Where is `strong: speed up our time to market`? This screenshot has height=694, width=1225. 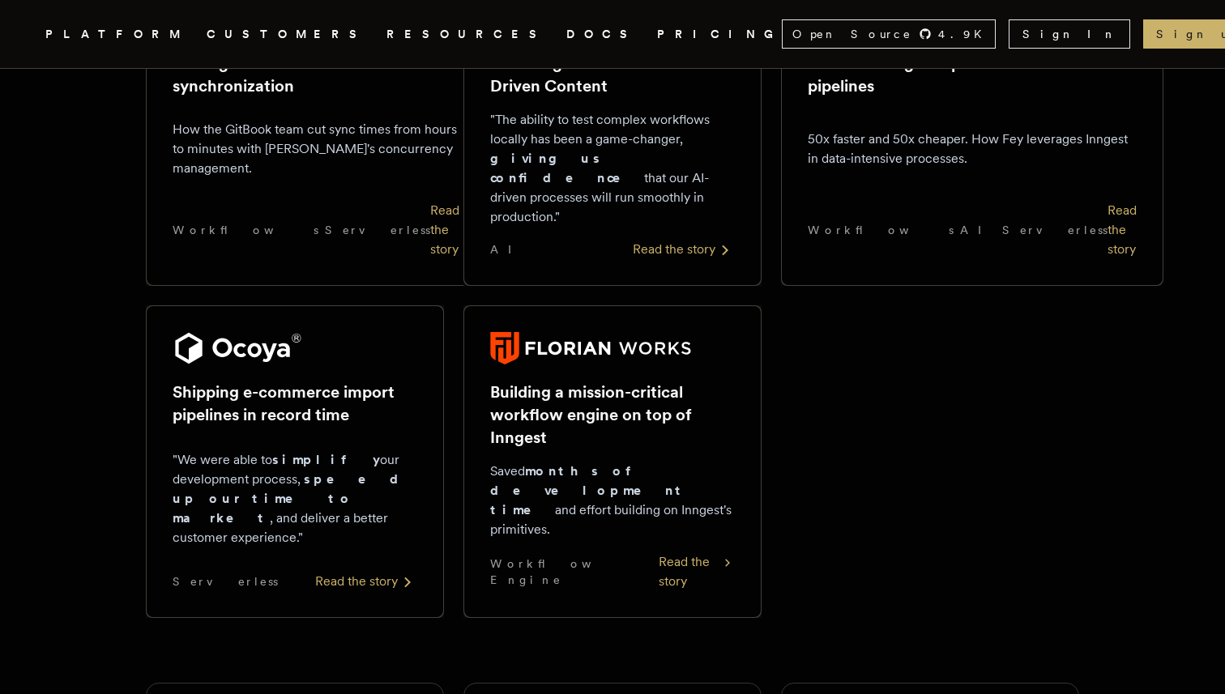
strong: speed up our time to market is located at coordinates (292, 498).